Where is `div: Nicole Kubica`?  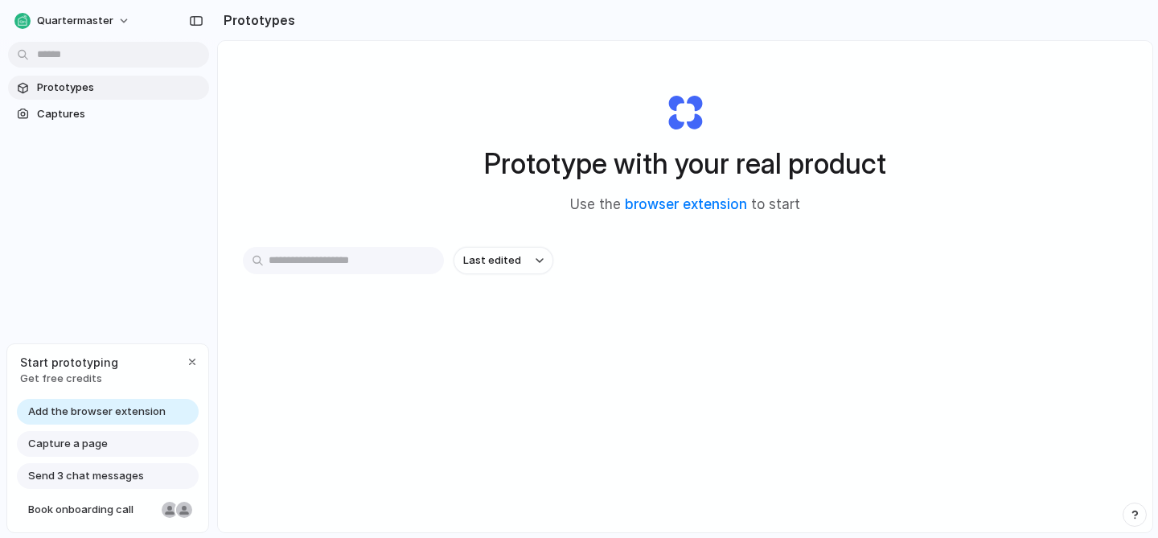 div: Nicole Kubica is located at coordinates (170, 510).